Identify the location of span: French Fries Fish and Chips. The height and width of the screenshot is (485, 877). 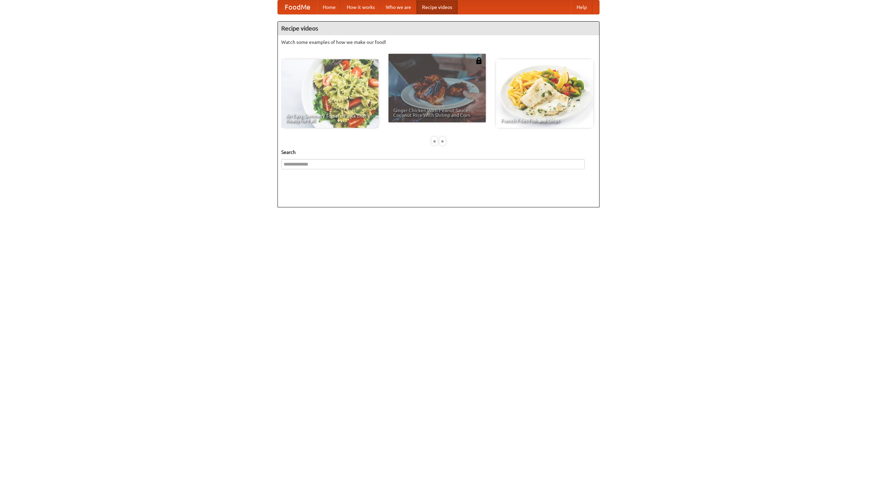
(545, 121).